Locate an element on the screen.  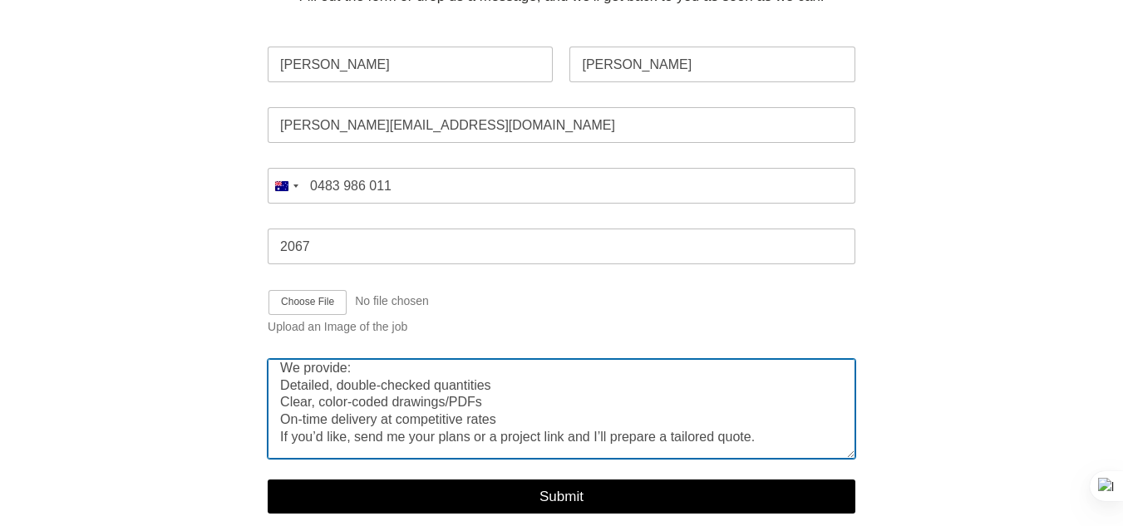
input: Mobile is located at coordinates (561, 185).